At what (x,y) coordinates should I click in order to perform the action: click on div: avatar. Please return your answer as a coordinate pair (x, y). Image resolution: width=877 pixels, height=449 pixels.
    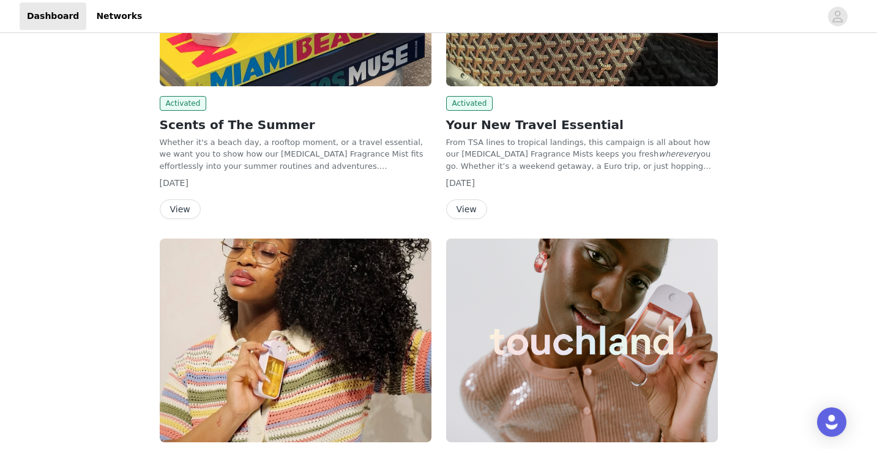
    Looking at the image, I should click on (838, 17).